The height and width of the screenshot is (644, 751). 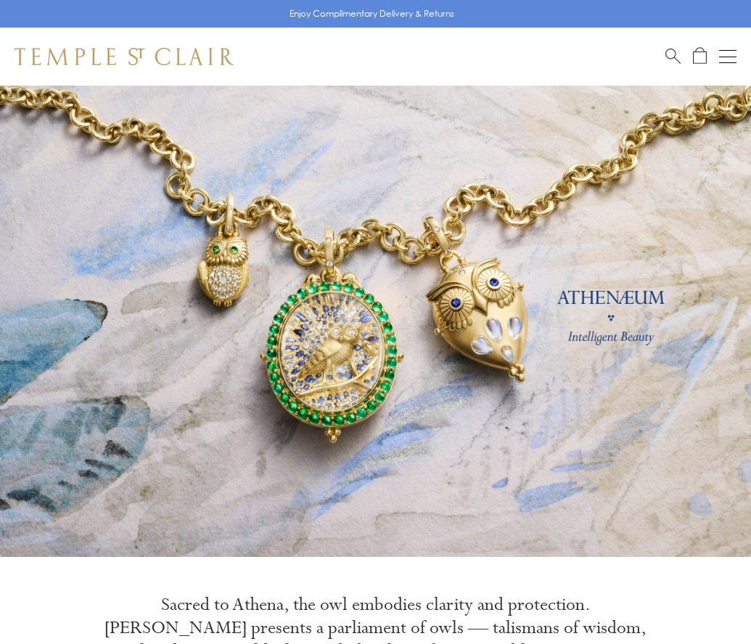 What do you see at coordinates (673, 56) in the screenshot?
I see `a: Search` at bounding box center [673, 56].